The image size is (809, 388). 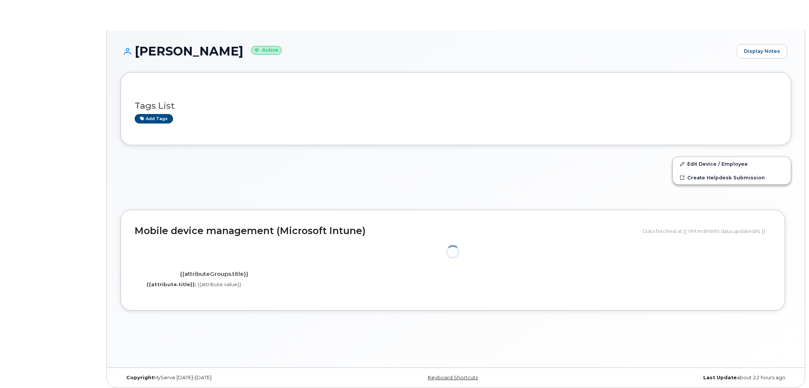 I want to click on h3: Tags List, so click(x=456, y=106).